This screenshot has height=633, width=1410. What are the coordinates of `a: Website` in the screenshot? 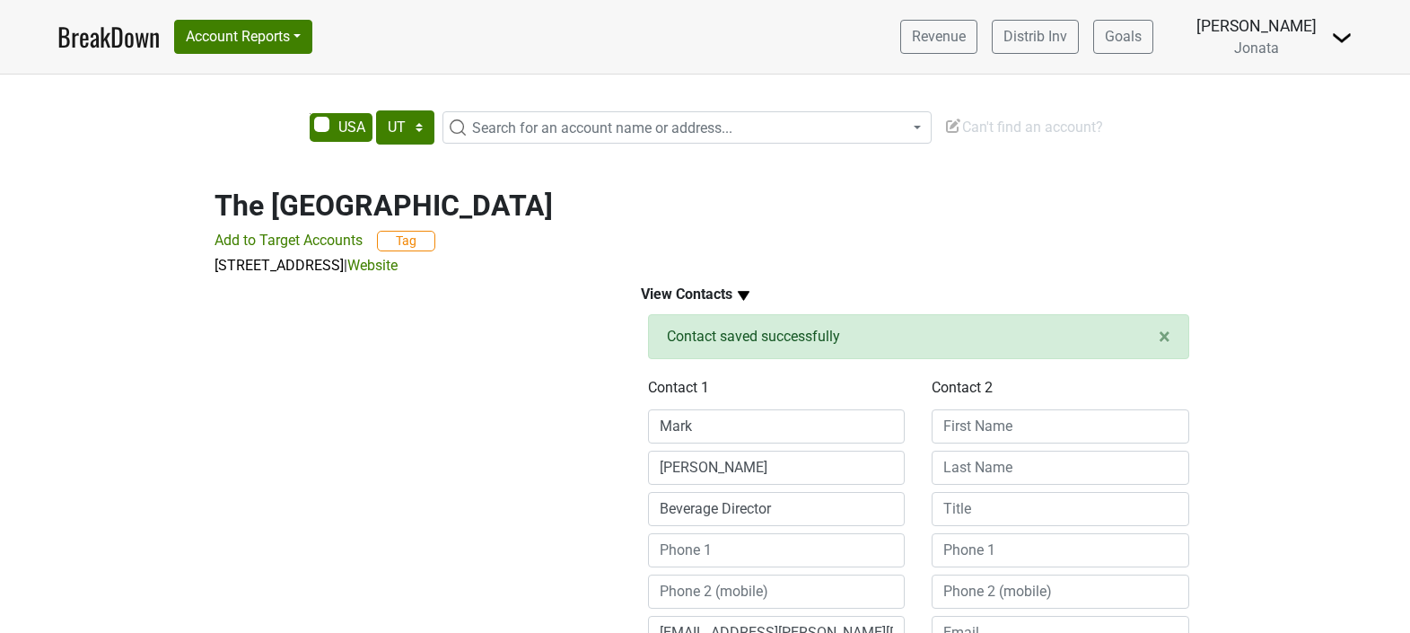 It's located at (373, 265).